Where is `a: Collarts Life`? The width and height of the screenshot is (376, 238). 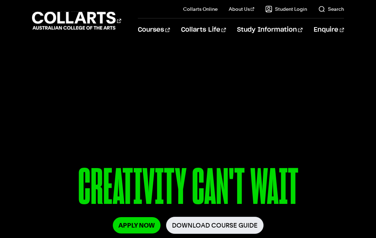 a: Collarts Life is located at coordinates (204, 30).